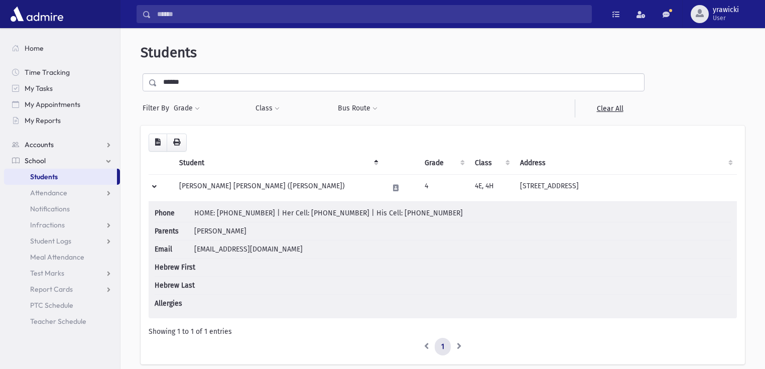 This screenshot has height=369, width=765. Describe the element at coordinates (51, 241) in the screenshot. I see `span: Student Logs` at that location.